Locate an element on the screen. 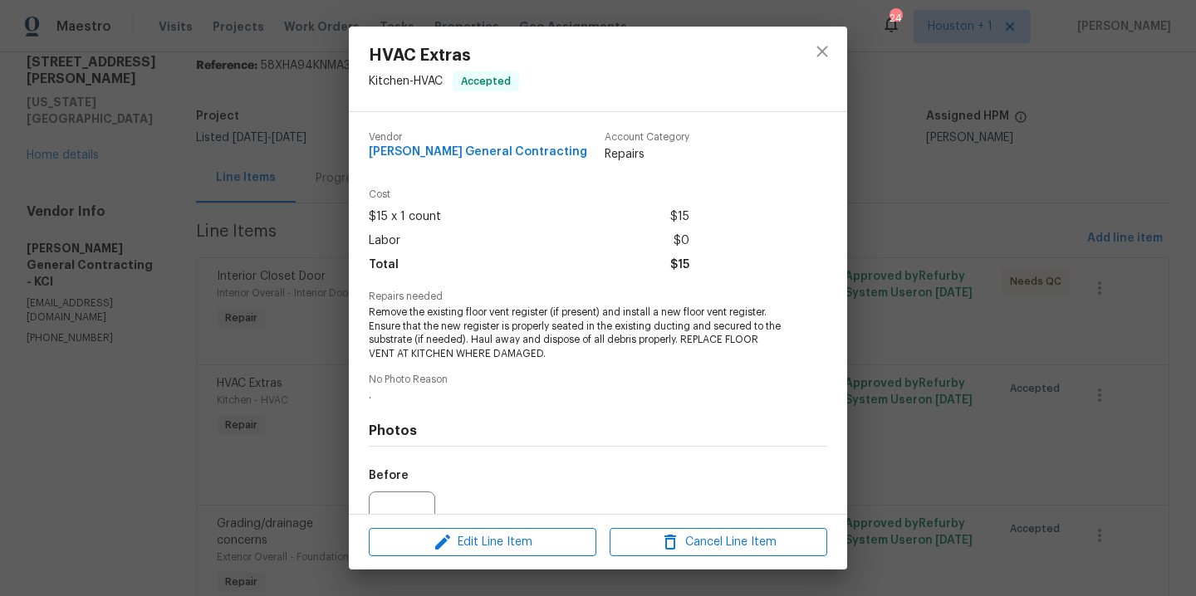 The width and height of the screenshot is (1196, 596). span: Accepted is located at coordinates (486, 81).